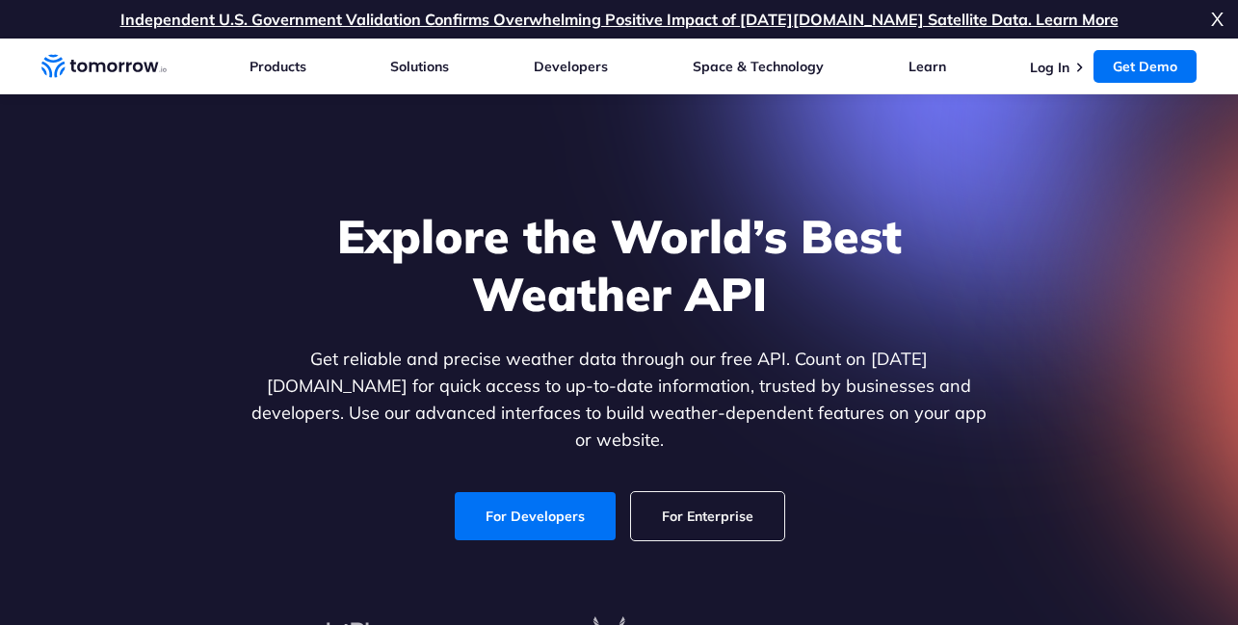 The width and height of the screenshot is (1238, 625). What do you see at coordinates (535, 516) in the screenshot?
I see `a: For Developers` at bounding box center [535, 516].